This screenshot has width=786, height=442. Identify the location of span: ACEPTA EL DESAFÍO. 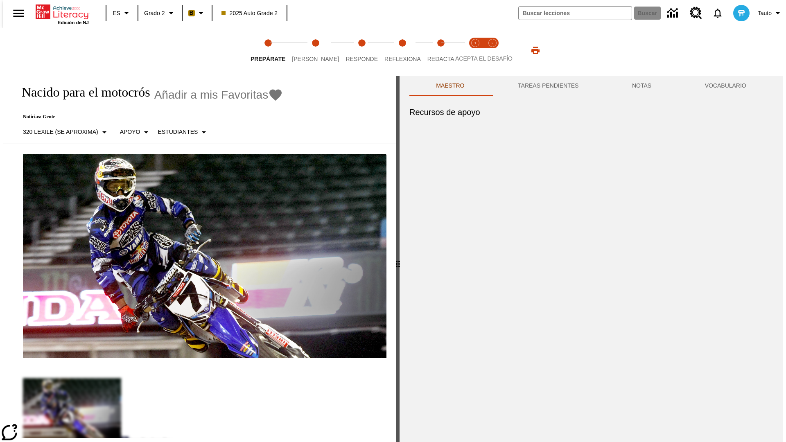
(484, 59).